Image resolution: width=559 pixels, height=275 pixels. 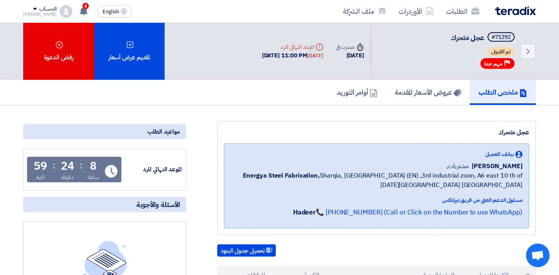 What do you see at coordinates (158, 204) in the screenshot?
I see `span: الأسئلة والأجوبة` at bounding box center [158, 204].